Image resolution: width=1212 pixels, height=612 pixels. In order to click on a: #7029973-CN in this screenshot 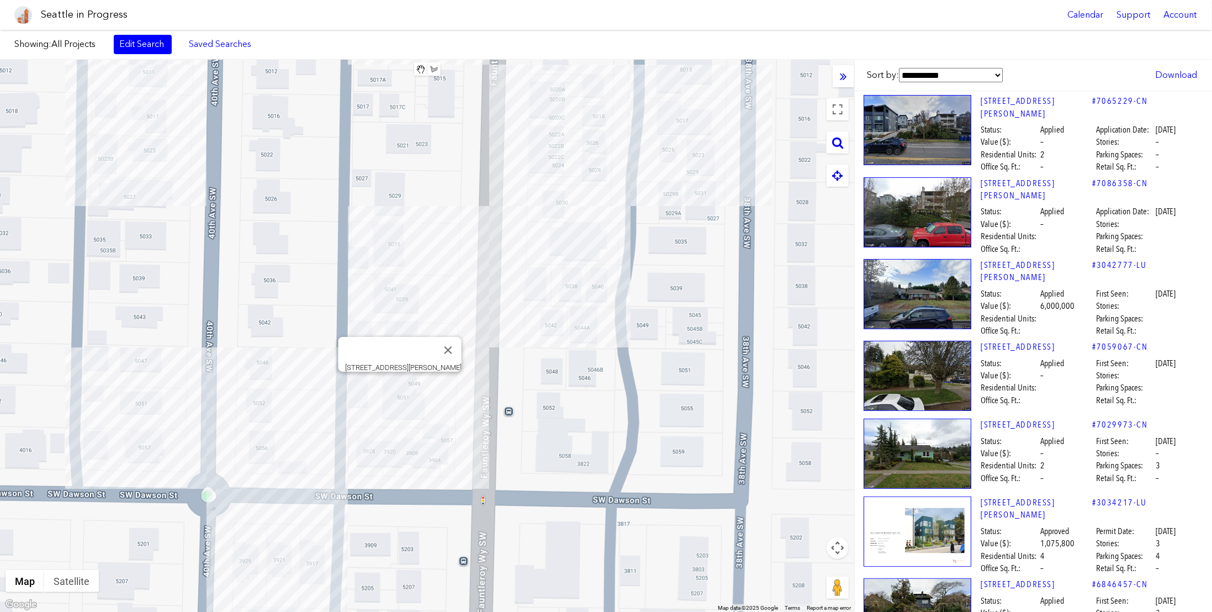, I will do `click(1119, 424)`.